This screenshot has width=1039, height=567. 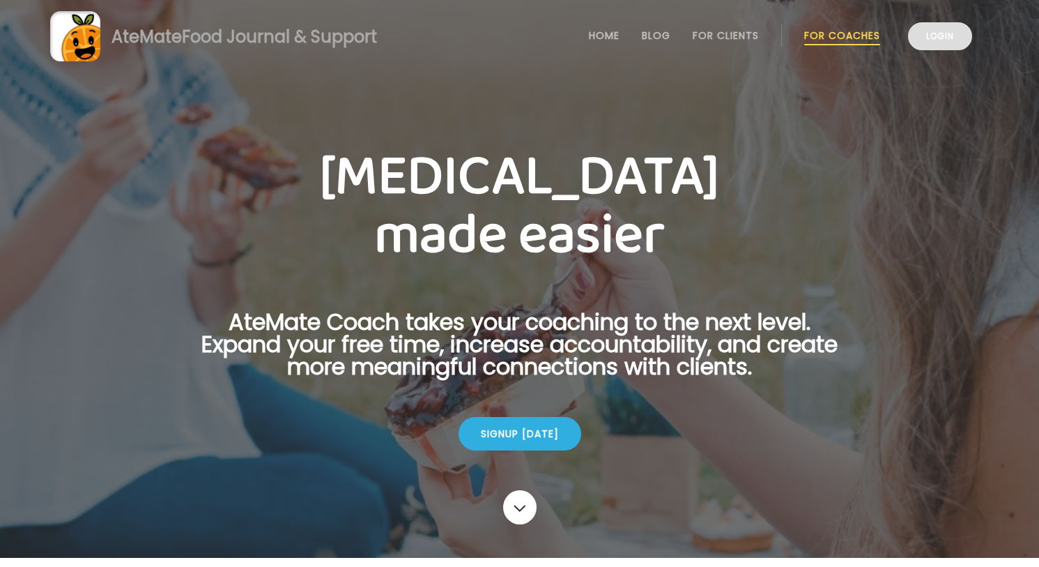 What do you see at coordinates (656, 36) in the screenshot?
I see `a: Blog` at bounding box center [656, 36].